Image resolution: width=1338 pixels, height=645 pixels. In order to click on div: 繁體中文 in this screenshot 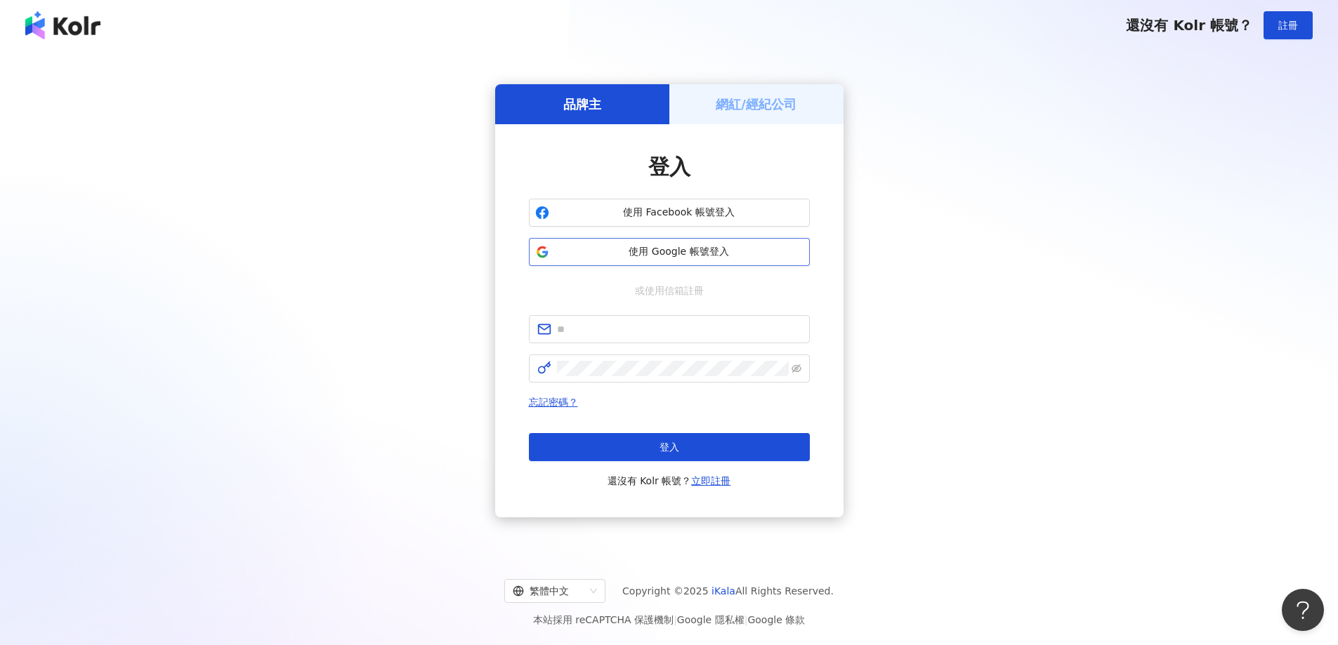, I will do `click(548, 591)`.